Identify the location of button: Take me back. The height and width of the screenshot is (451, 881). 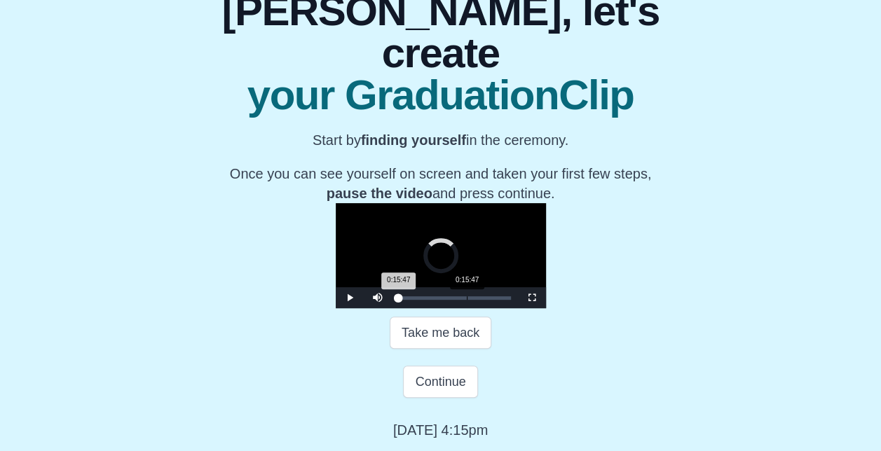
(440, 333).